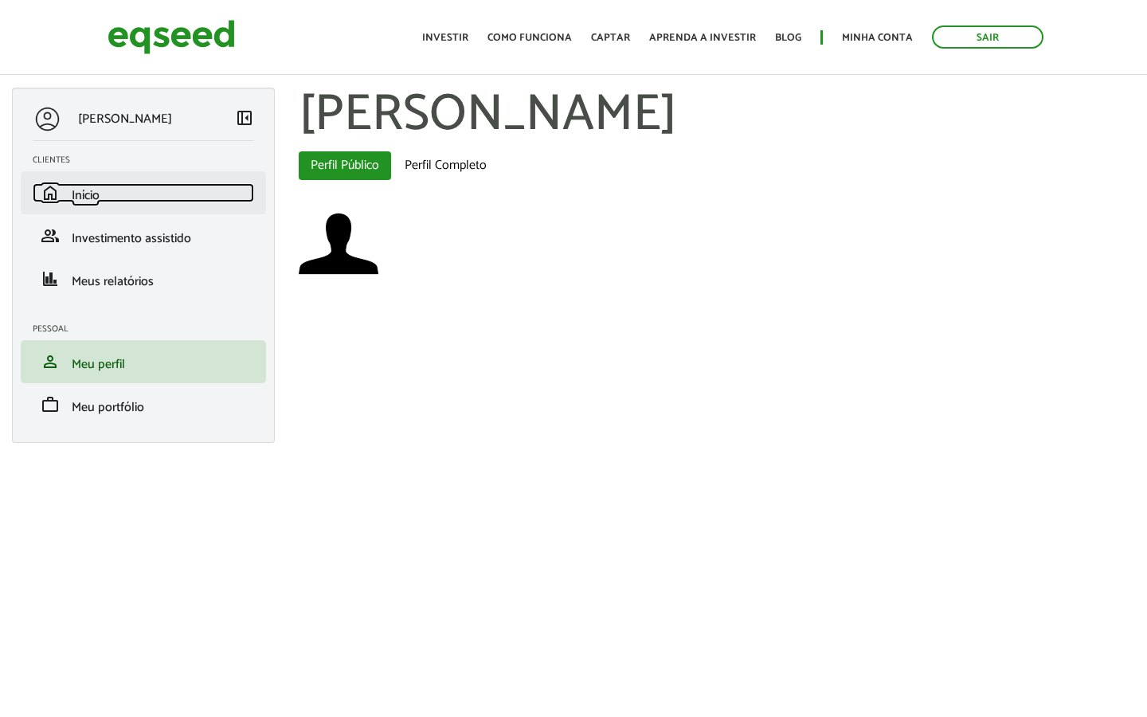  Describe the element at coordinates (85, 195) in the screenshot. I see `span: Início` at that location.